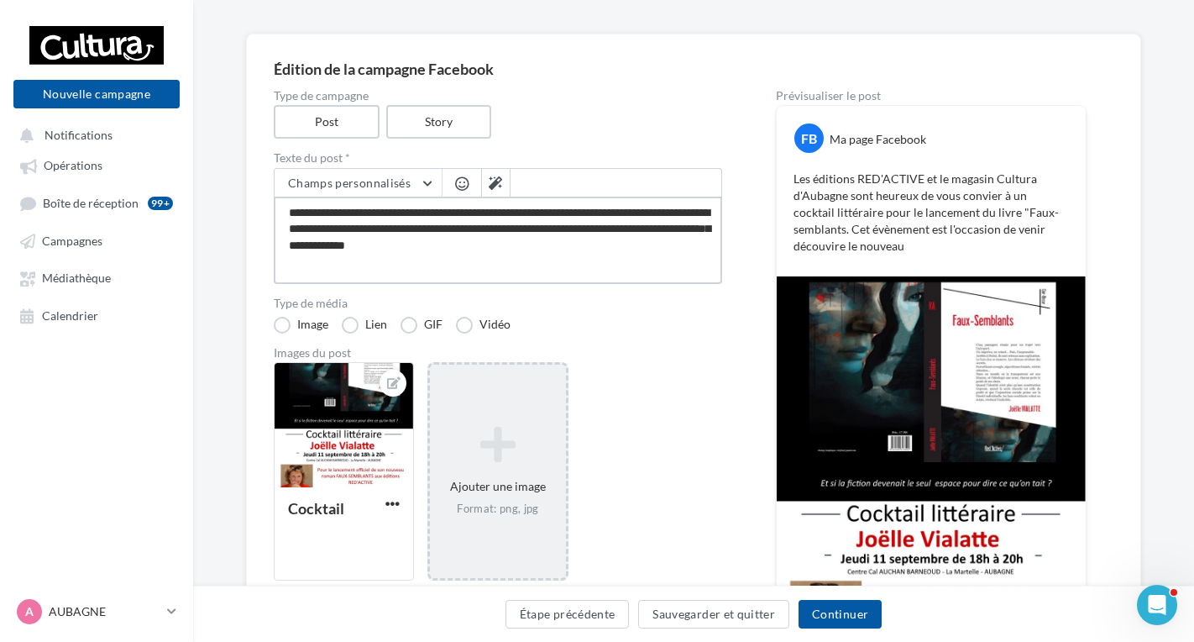  What do you see at coordinates (97, 315) in the screenshot?
I see `a: Calendrier` at bounding box center [97, 315].